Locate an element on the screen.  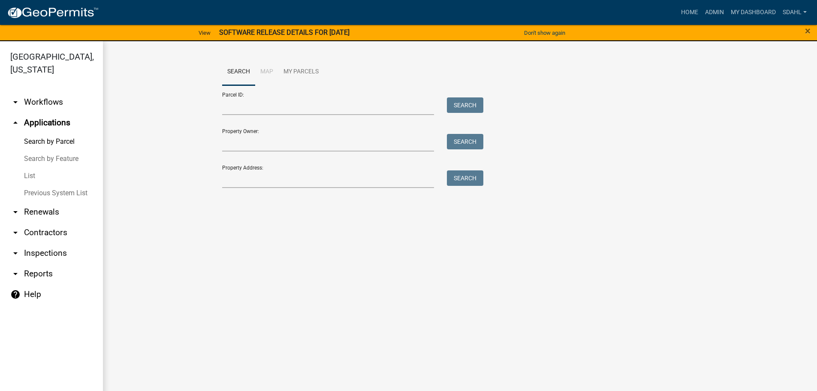
a: View is located at coordinates (205, 33).